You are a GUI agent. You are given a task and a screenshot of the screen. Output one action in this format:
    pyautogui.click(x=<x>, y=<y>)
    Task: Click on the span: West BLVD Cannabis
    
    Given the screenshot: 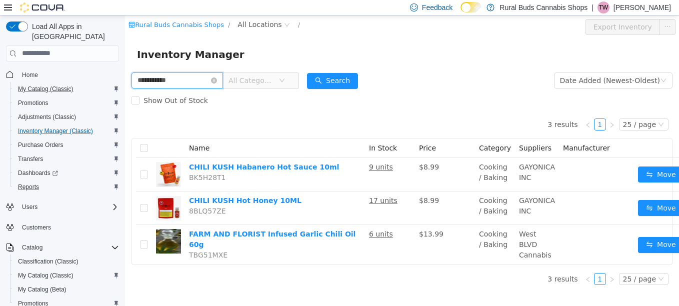 What is the action you would take?
    pyautogui.click(x=410, y=229)
    